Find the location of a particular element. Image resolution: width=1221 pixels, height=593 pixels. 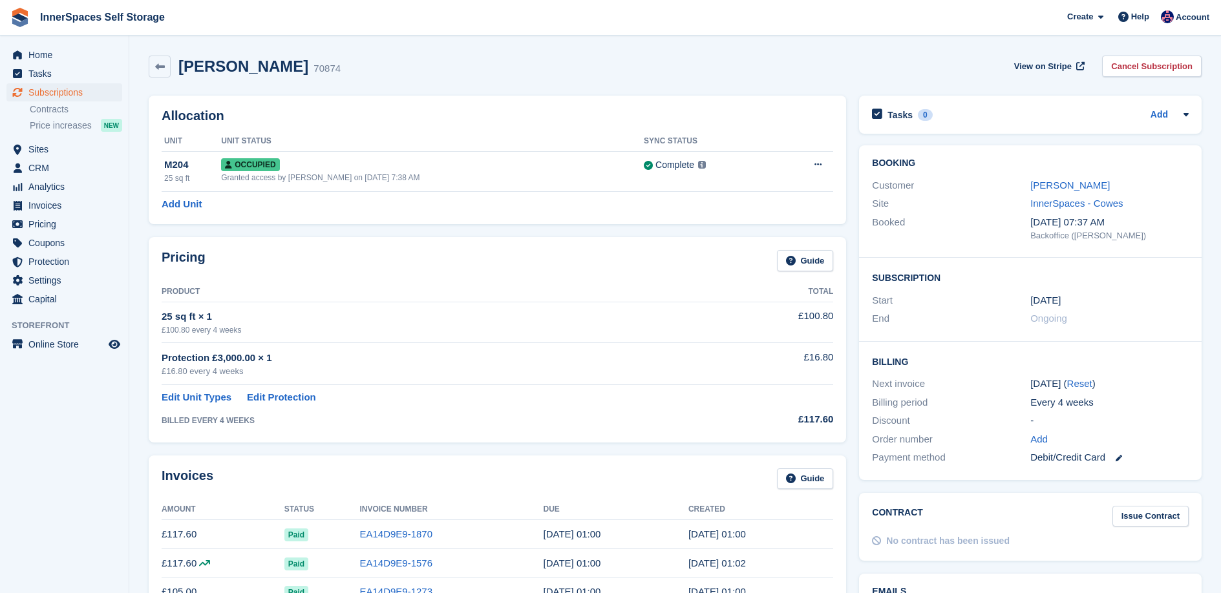

div: Next invoice is located at coordinates (951, 384).